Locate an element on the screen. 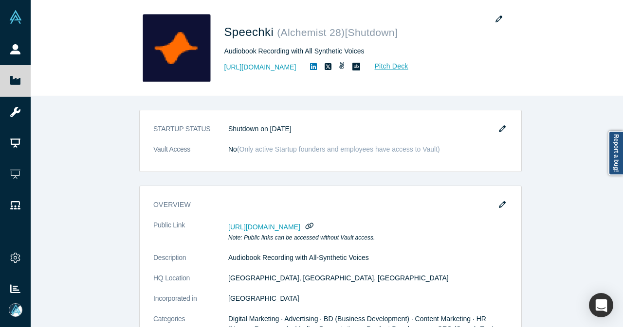  img: Speechki's Logo is located at coordinates (177, 48).